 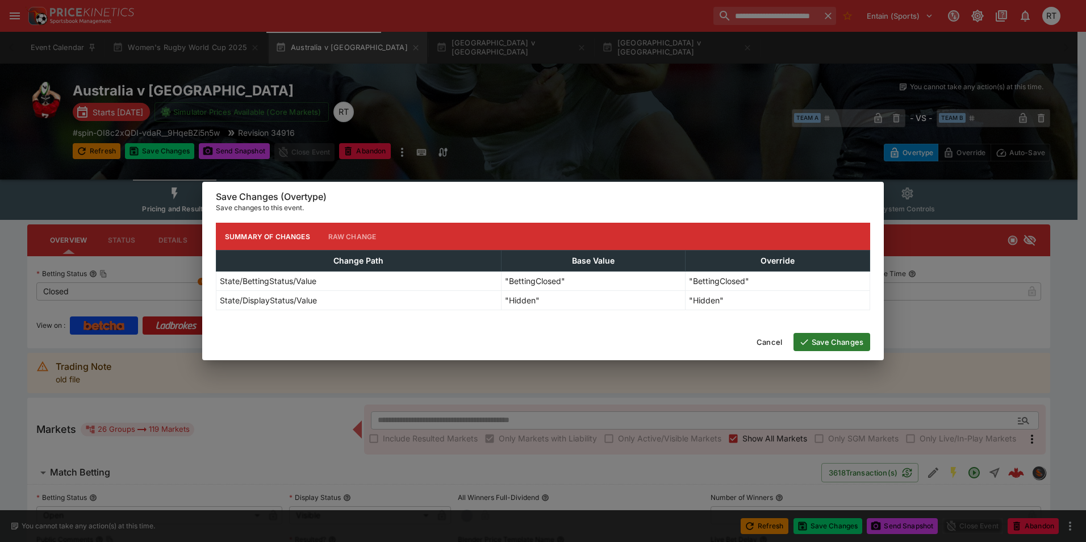 What do you see at coordinates (268, 281) in the screenshot?
I see `p: State/BettingStatus/Value` at bounding box center [268, 281].